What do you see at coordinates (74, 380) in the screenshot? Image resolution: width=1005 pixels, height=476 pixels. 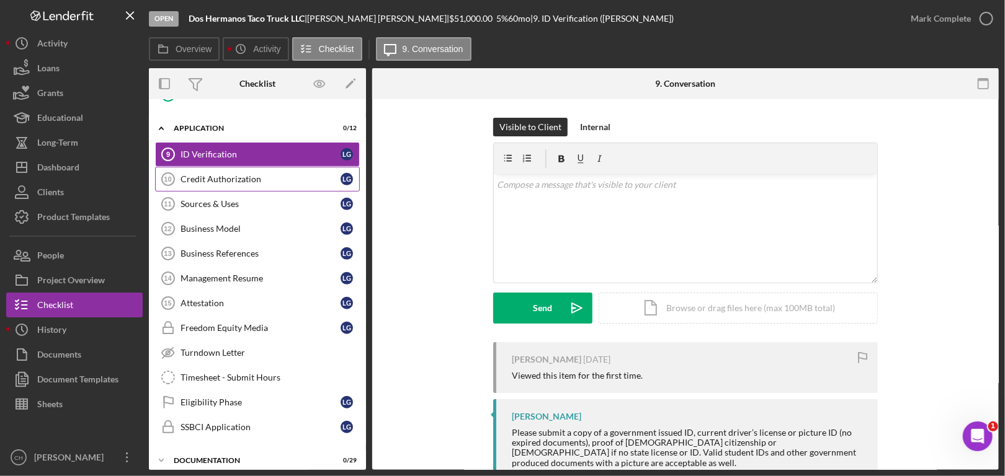 I see `a: Document Templates` at bounding box center [74, 380].